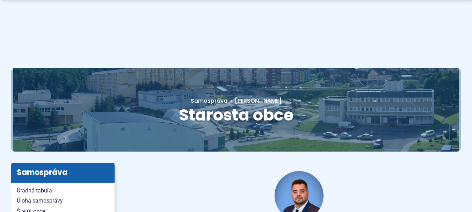 This screenshot has height=212, width=472. I want to click on a: Samospráva, so click(209, 101).